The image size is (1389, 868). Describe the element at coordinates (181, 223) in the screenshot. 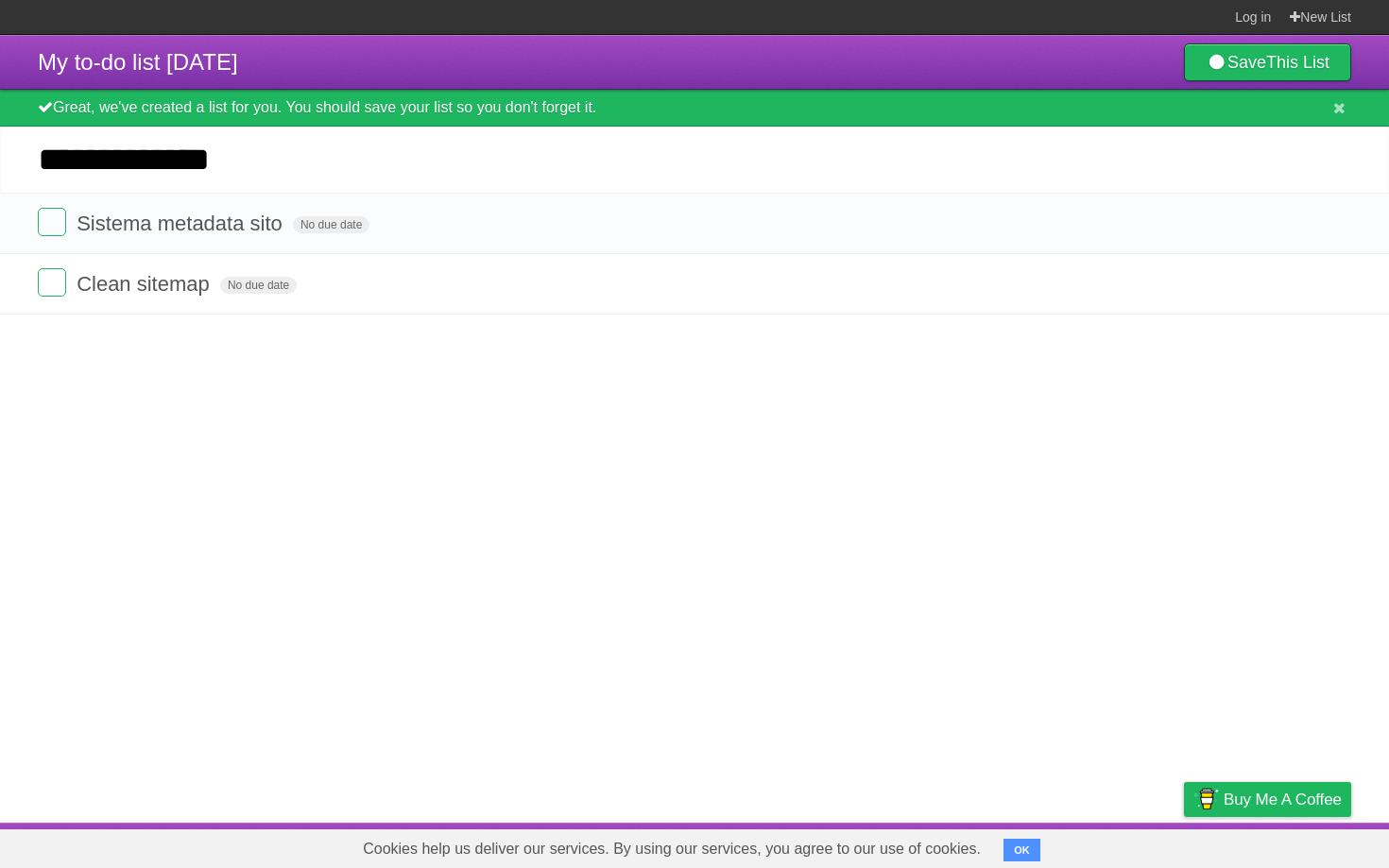

I see `span: Sistema metadata sito` at that location.